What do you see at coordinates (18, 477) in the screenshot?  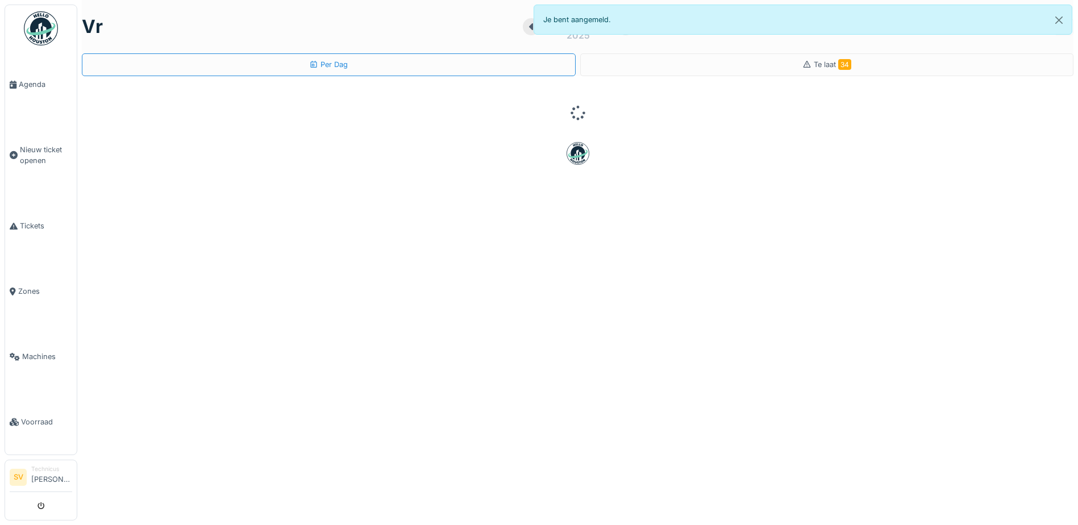 I see `li: SV` at bounding box center [18, 477].